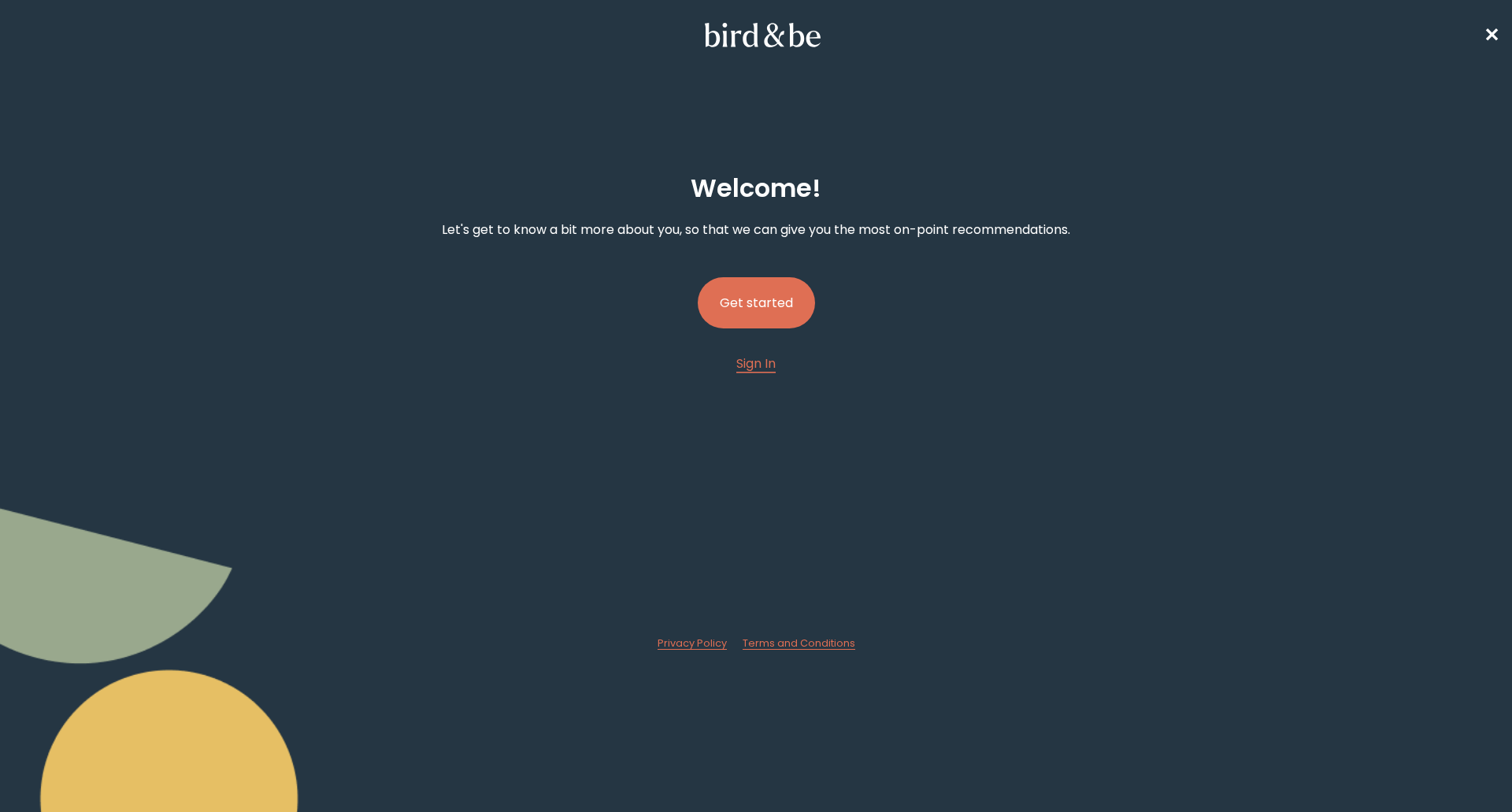  Describe the element at coordinates (756, 229) in the screenshot. I see `p: Let's get to know a bit more about you, so that we can give you the most on-point recommendations.` at that location.